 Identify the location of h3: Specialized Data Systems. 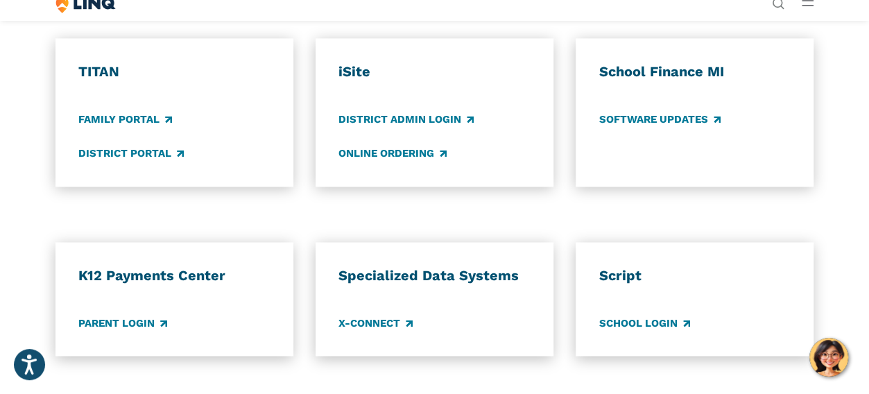
(434, 276).